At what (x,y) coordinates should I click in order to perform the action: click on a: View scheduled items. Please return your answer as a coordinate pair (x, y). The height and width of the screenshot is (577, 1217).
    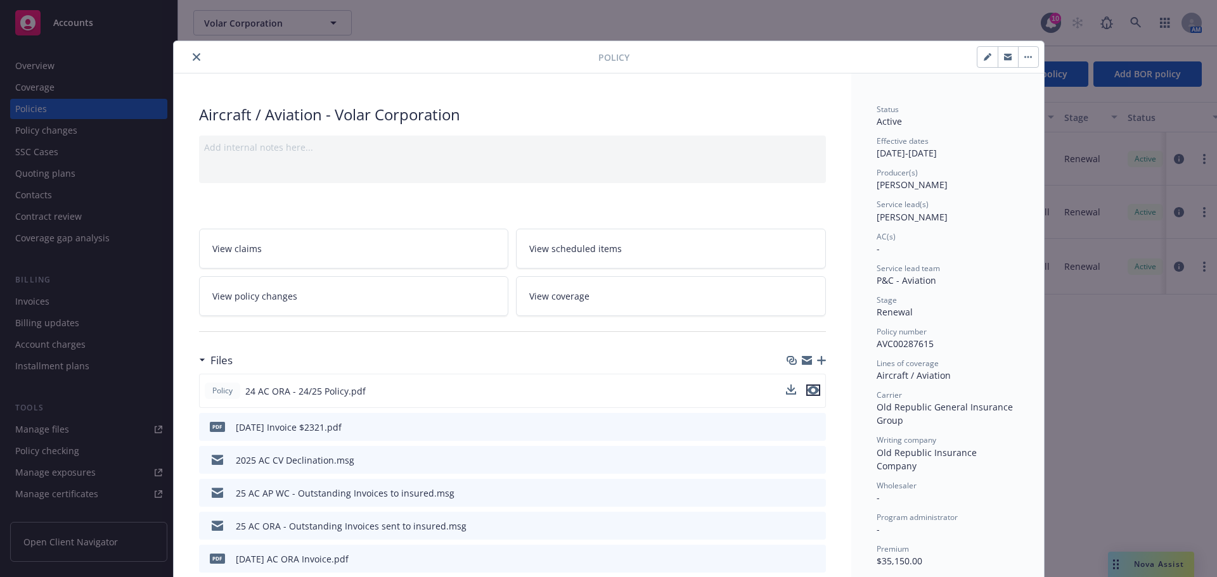
    Looking at the image, I should click on (671, 248).